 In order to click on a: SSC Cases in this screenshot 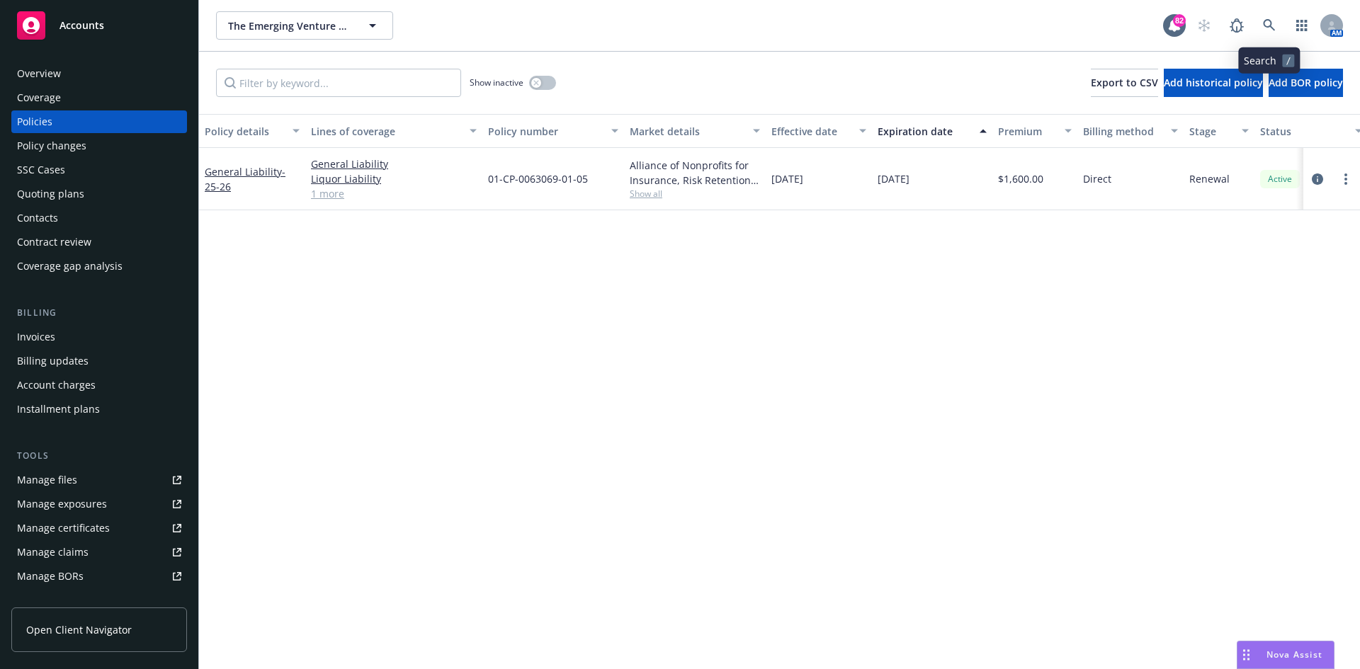, I will do `click(99, 170)`.